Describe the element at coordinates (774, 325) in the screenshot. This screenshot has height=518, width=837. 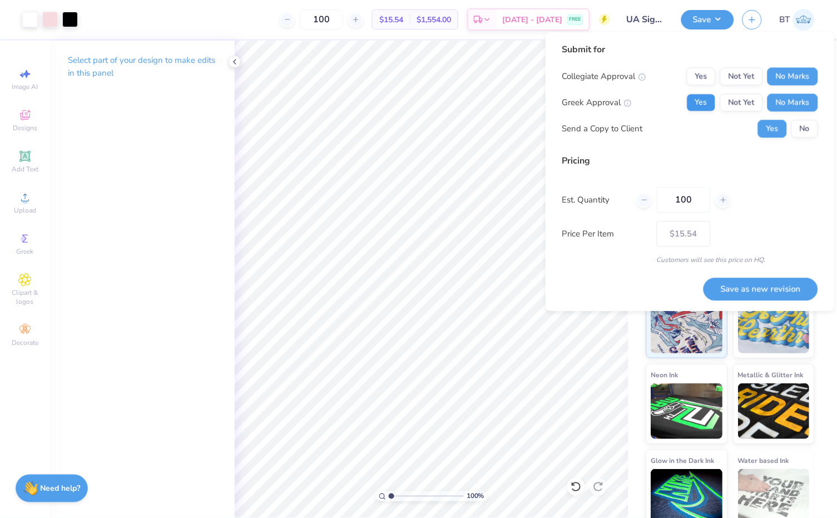
I see `img: Puff Ink` at that location.